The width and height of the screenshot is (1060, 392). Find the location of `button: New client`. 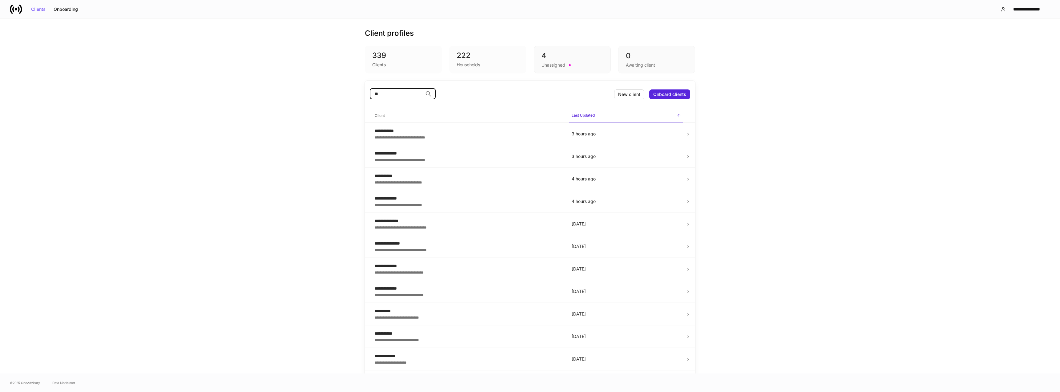

button: New client is located at coordinates (629, 94).